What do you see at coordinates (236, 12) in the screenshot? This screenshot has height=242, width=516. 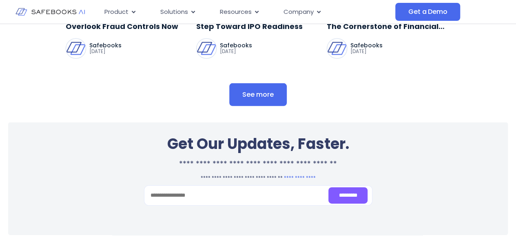 I see `span: Resources` at bounding box center [236, 12].